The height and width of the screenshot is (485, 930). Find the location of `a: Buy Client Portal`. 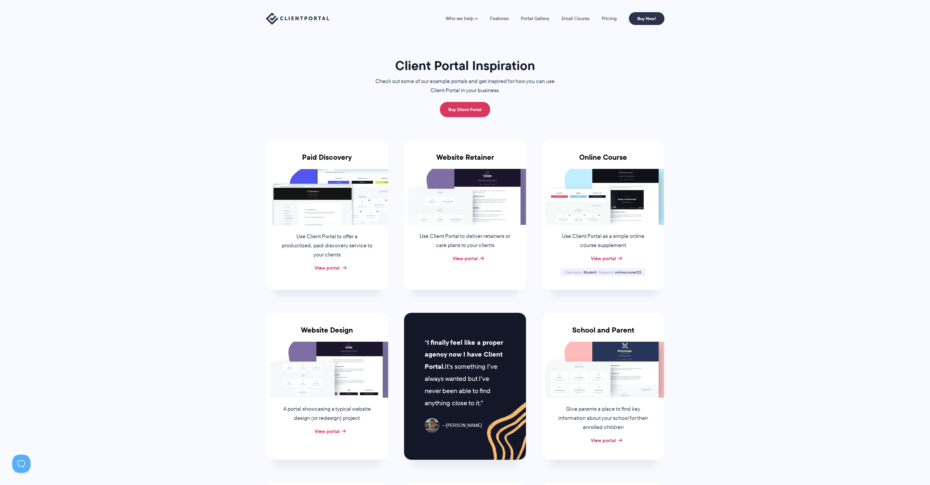

a: Buy Client Portal is located at coordinates (465, 110).